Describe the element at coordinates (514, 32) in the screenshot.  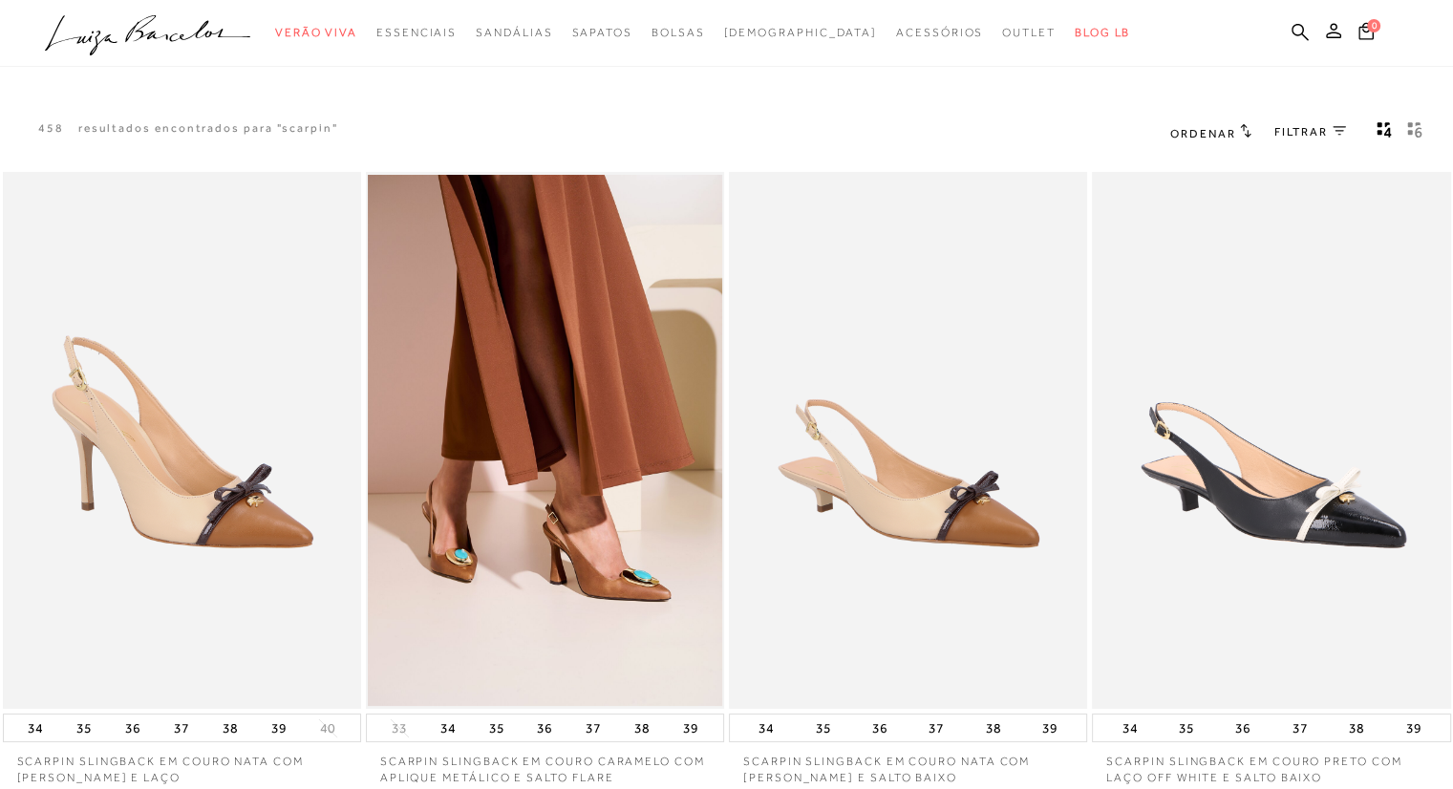
I see `span: Sandálias` at that location.